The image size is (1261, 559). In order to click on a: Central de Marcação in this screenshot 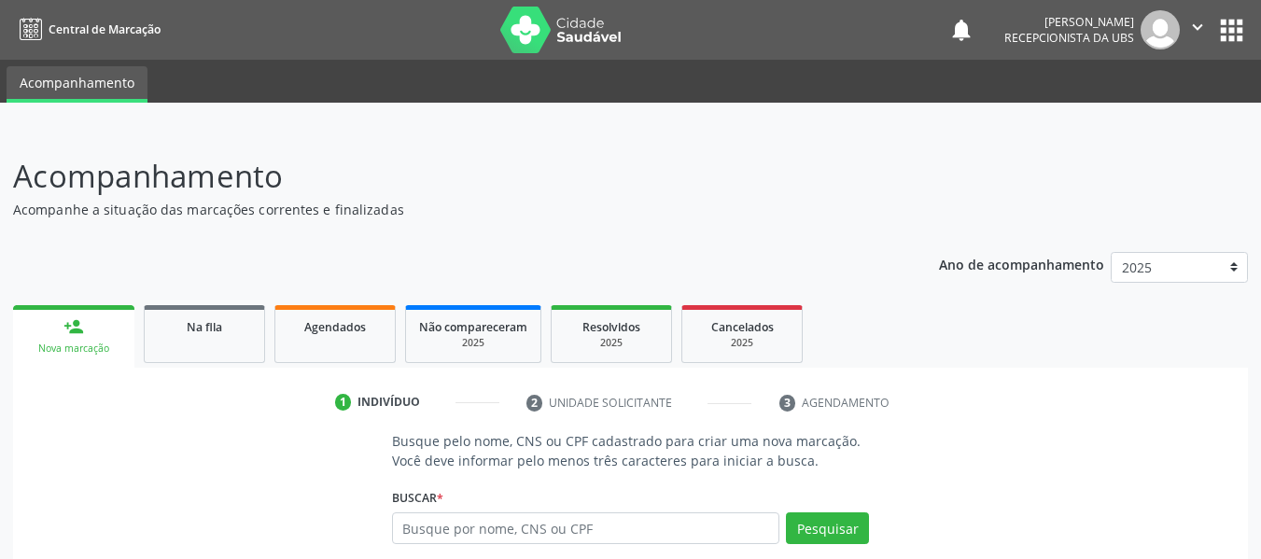, I will do `click(87, 29)`.